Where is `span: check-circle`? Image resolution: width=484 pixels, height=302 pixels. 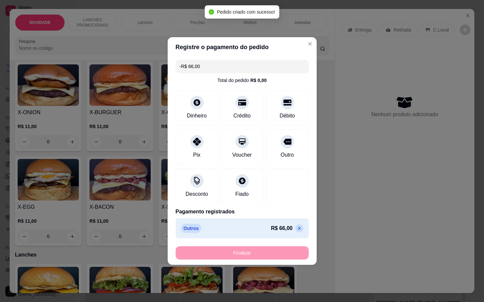
span: check-circle is located at coordinates (211, 12).